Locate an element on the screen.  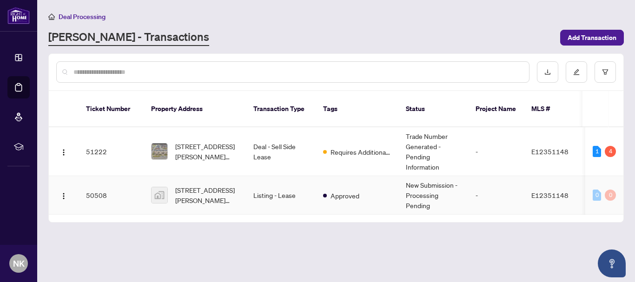
th: Status is located at coordinates (433, 109).